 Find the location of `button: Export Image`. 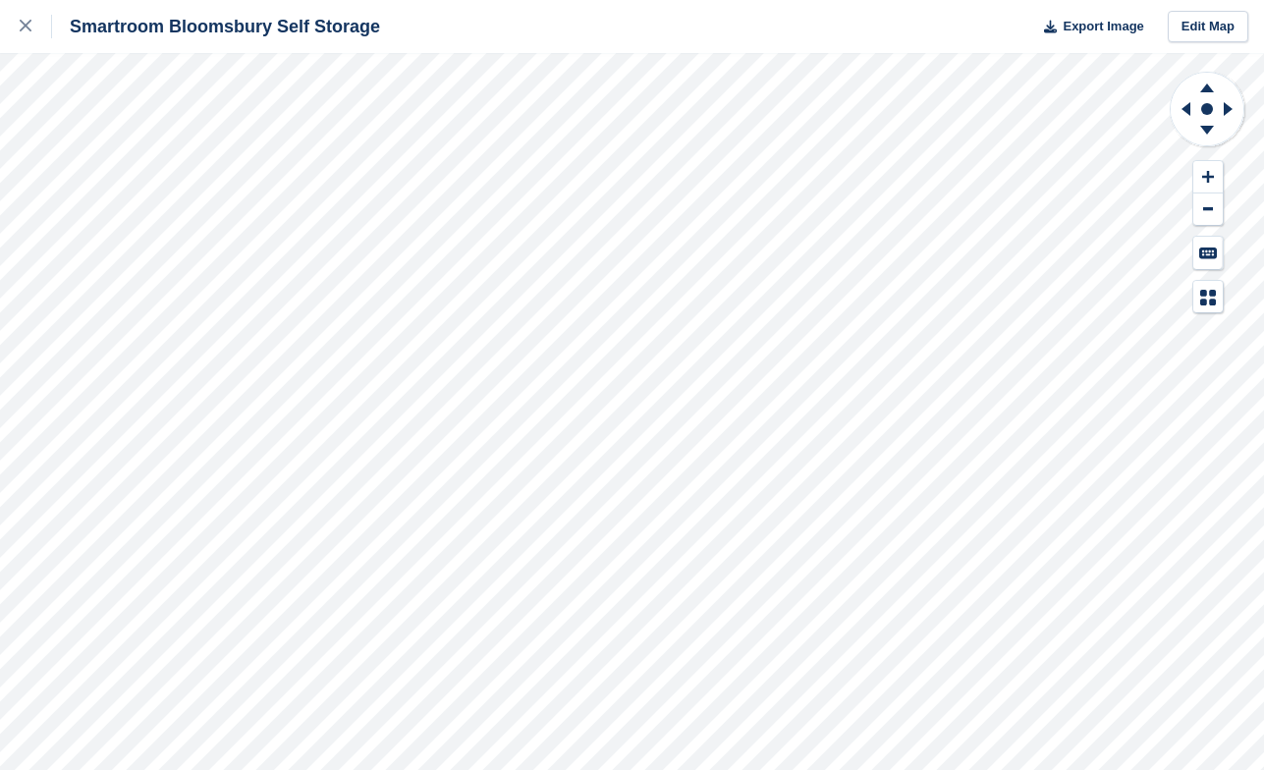

button: Export Image is located at coordinates (1089, 27).